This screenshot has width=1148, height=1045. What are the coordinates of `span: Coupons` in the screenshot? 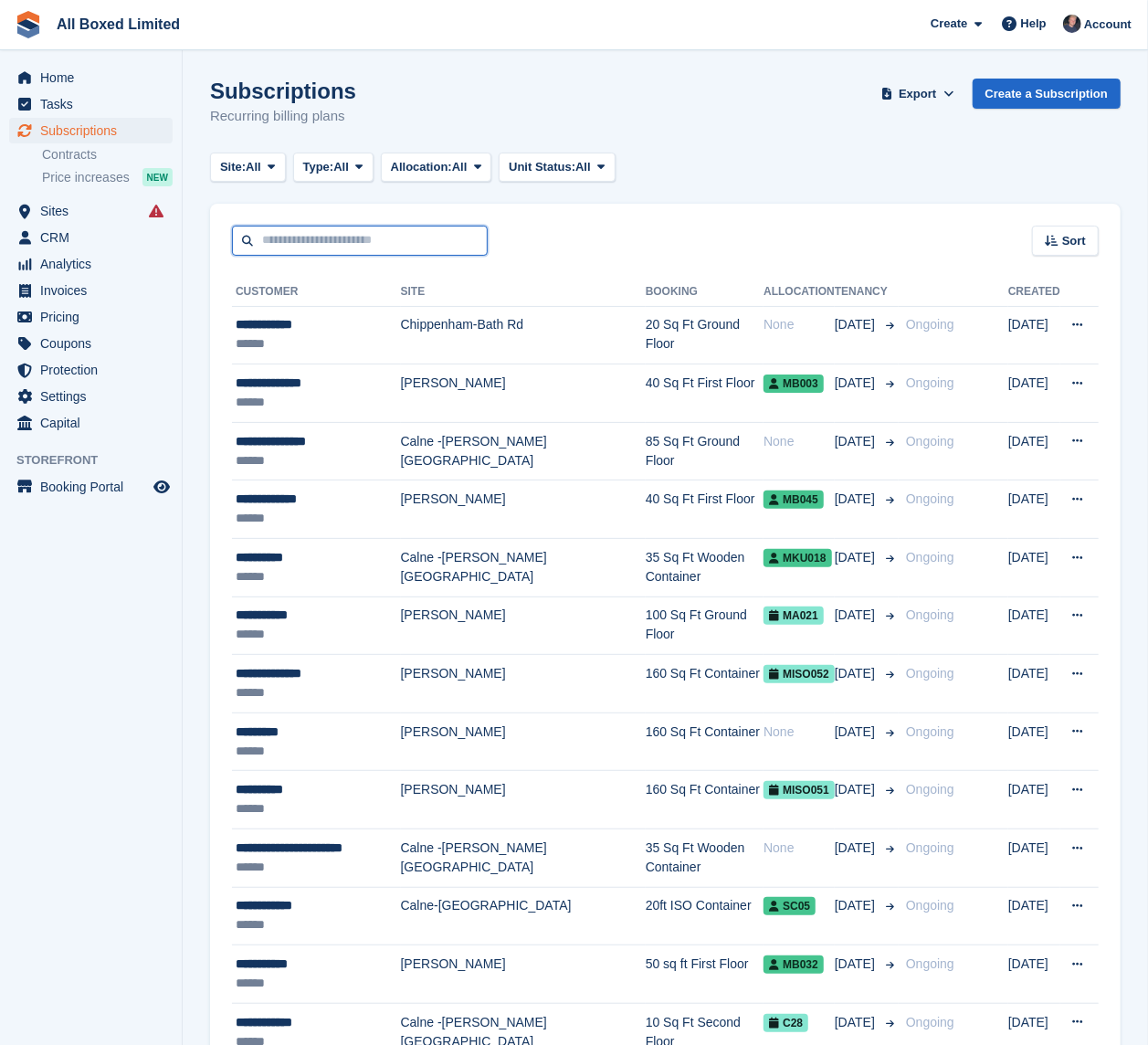 It's located at (95, 343).